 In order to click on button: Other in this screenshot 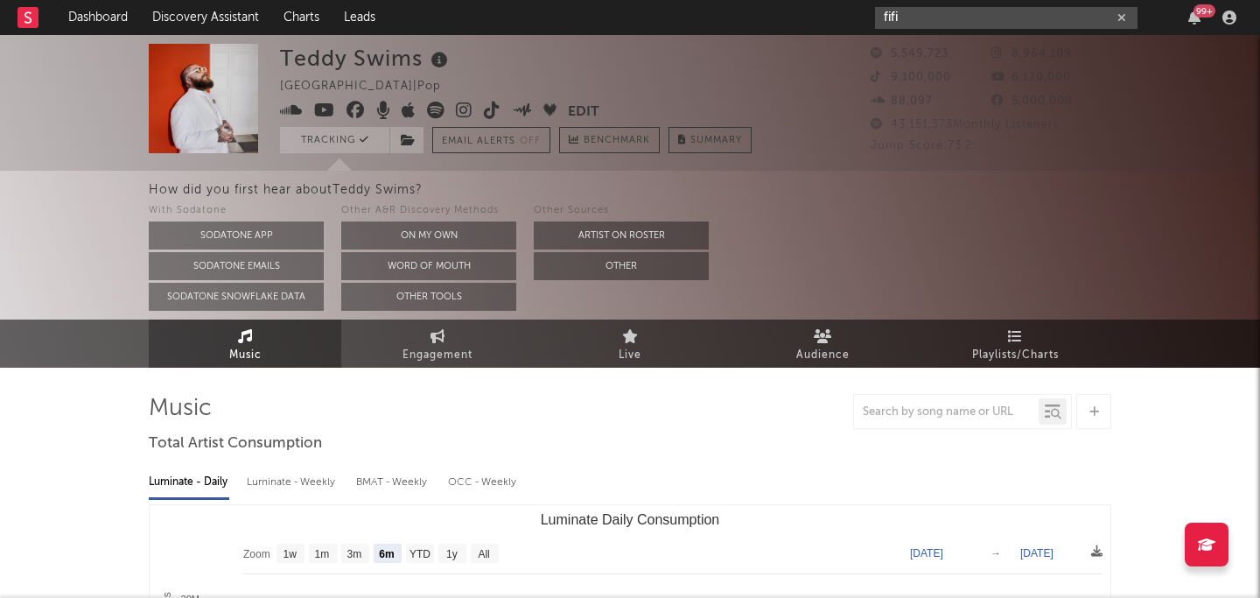, I will do `click(621, 266)`.